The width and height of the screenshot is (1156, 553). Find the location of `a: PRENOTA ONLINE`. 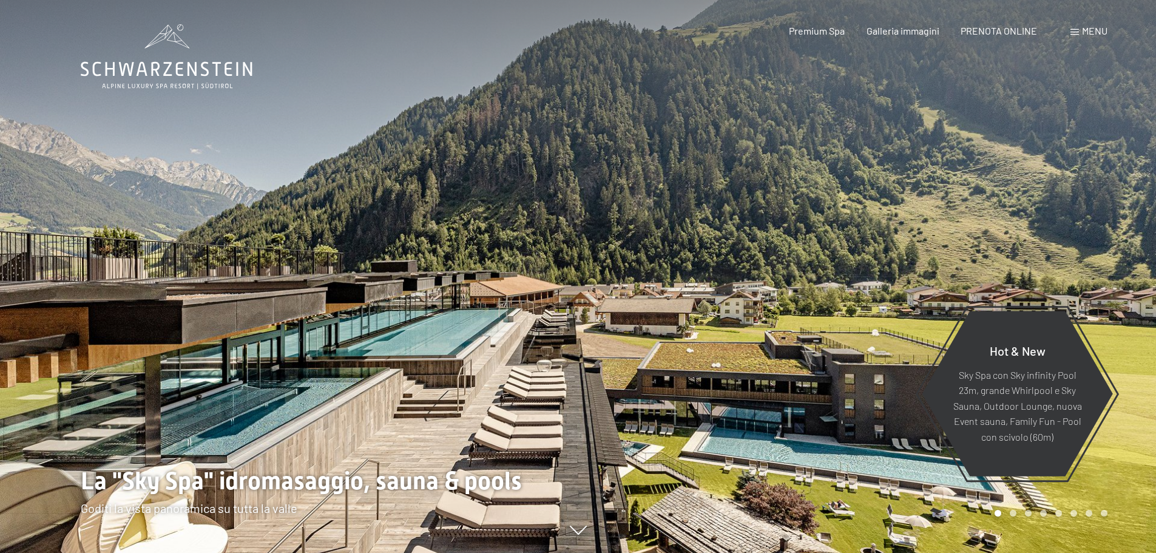

a: PRENOTA ONLINE is located at coordinates (999, 30).